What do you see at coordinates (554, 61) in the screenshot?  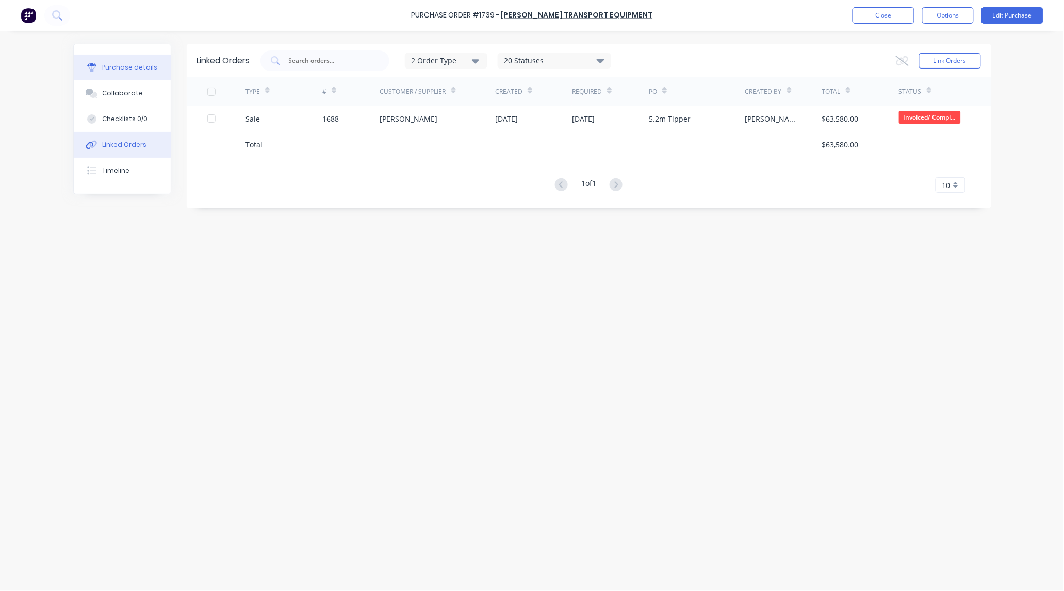 I see `div: 20 Statuses` at bounding box center [554, 61].